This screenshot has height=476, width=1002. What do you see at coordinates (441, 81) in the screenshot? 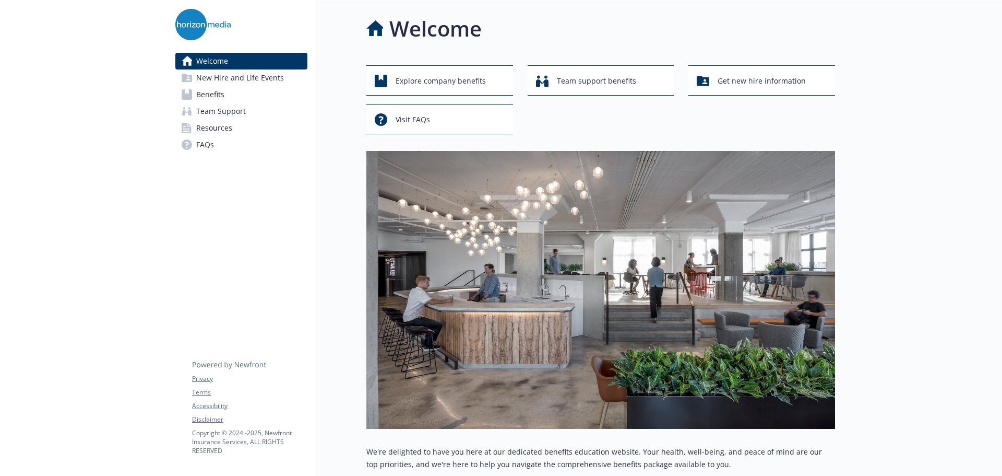
I see `span: Explore company benefits` at bounding box center [441, 81].